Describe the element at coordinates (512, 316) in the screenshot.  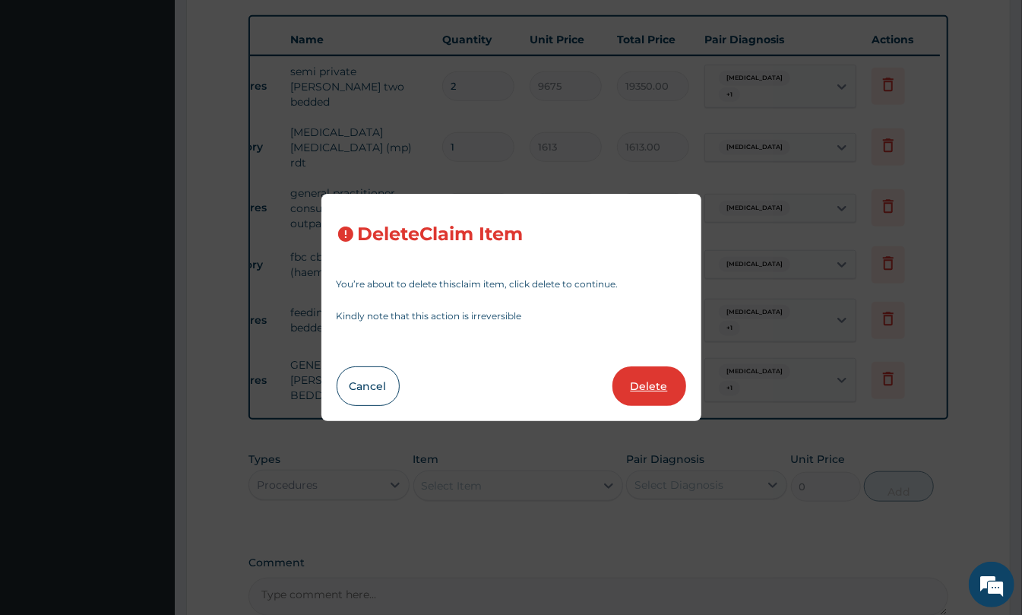
I see `p: Kindly note that this action is irreversible` at that location.